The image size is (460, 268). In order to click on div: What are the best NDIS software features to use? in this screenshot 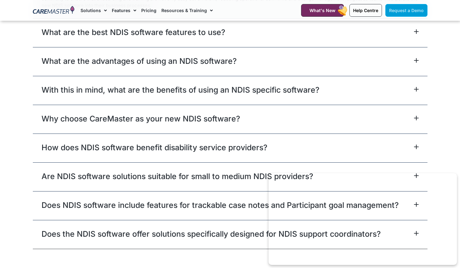, I will do `click(230, 33)`.